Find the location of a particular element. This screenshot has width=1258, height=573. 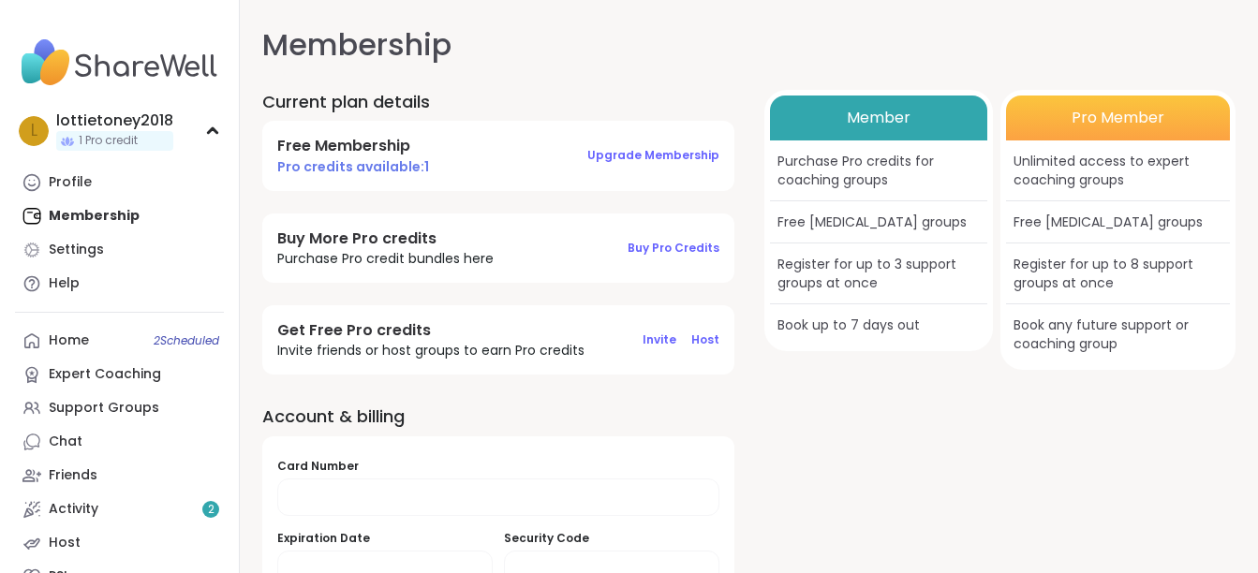

span: 2 is located at coordinates (211, 510).